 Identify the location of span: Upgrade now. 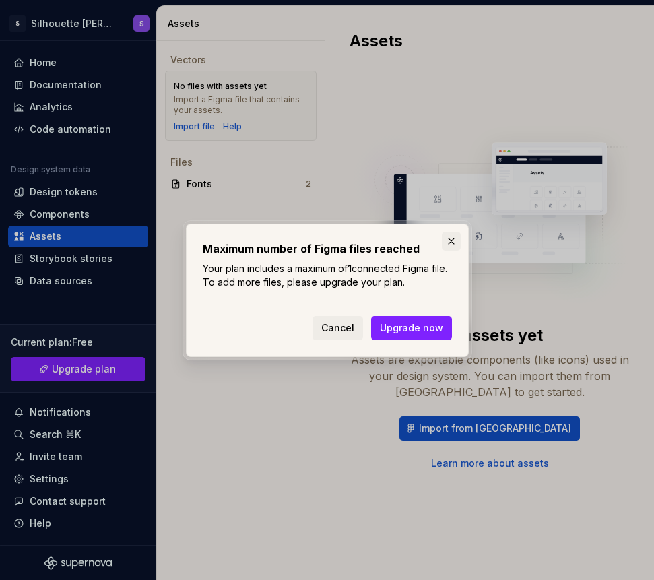
(412, 328).